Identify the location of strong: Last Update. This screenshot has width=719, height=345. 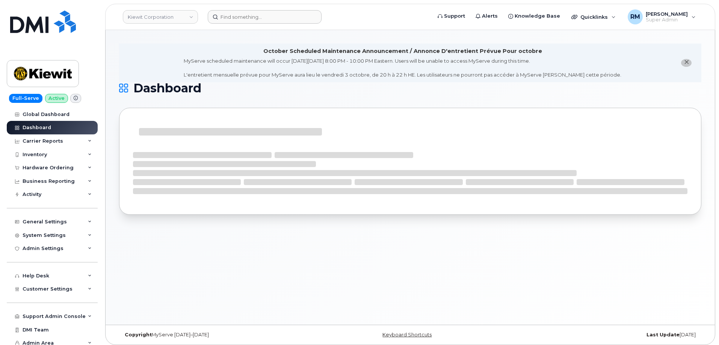
(663, 335).